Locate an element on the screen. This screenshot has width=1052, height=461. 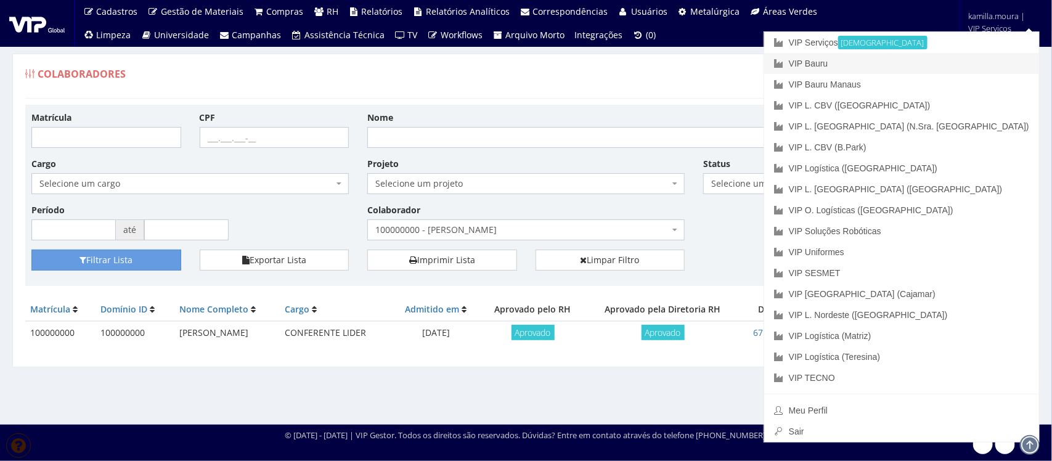
th: Documentos is located at coordinates (785, 309).